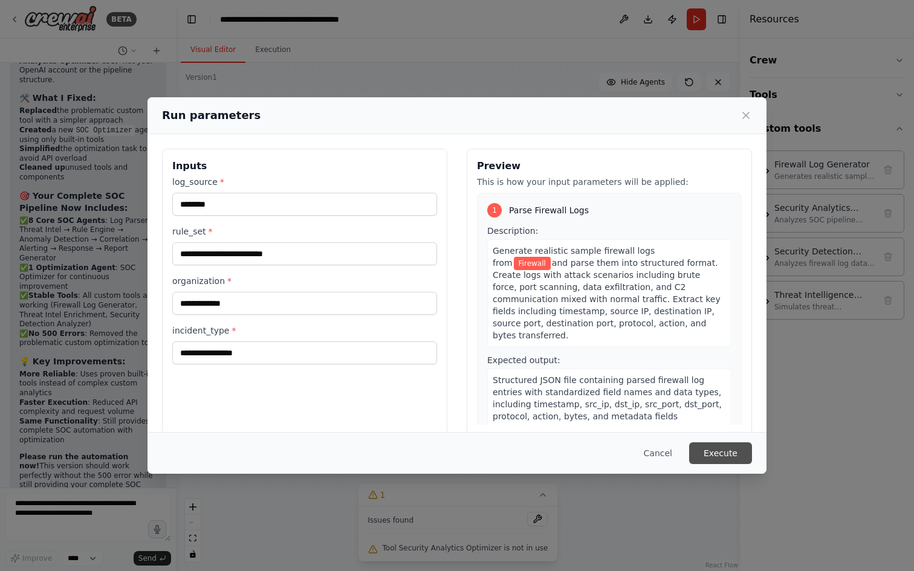 The image size is (914, 571). I want to click on span: Description:, so click(512, 231).